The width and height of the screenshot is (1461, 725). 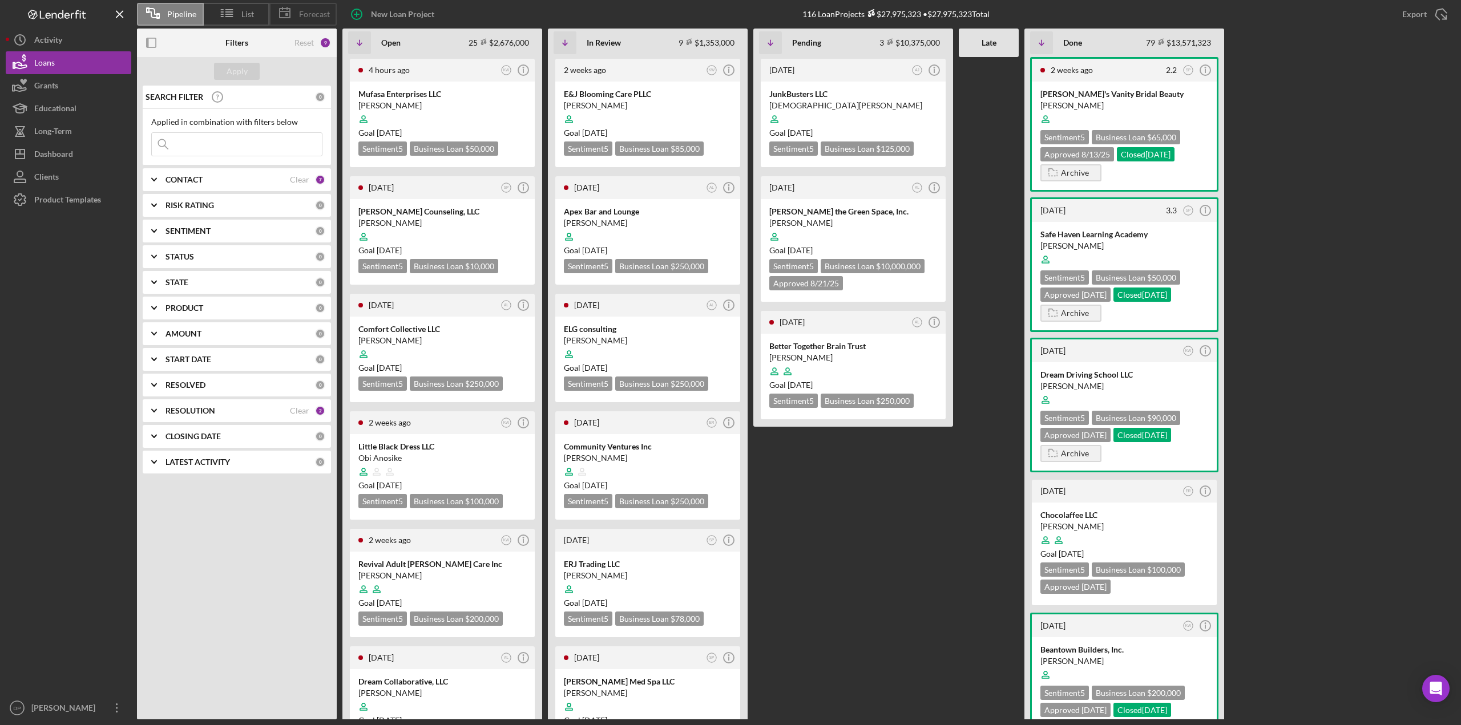 I want to click on time: 11/06/2025, so click(x=595, y=603).